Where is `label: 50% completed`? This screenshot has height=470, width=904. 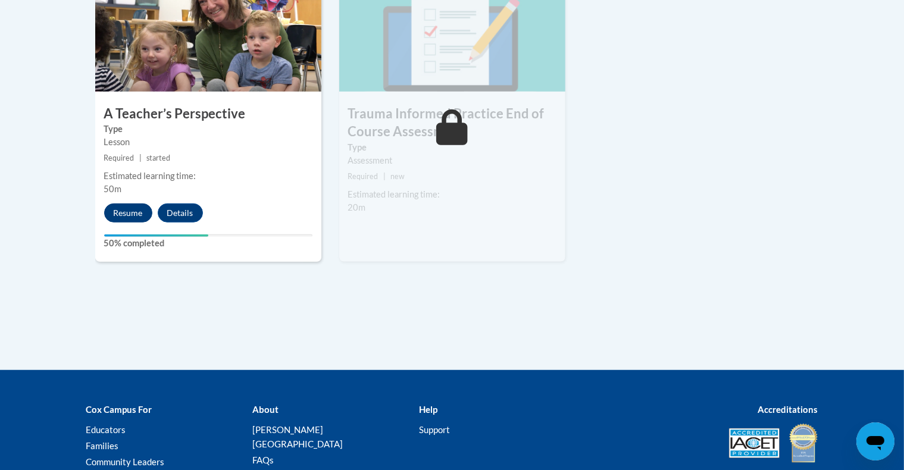
label: 50% completed is located at coordinates (208, 243).